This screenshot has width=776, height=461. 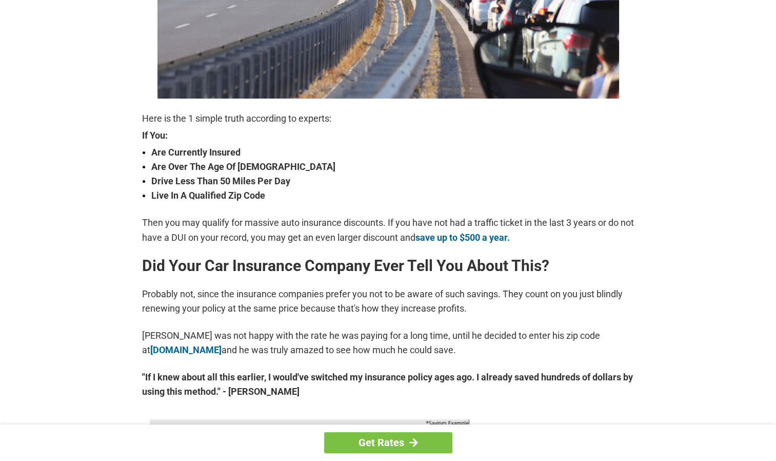 What do you see at coordinates (388, 384) in the screenshot?
I see `strong: "If I knew about all this earlier, I would've switched my insurance policy ages ago. I already sa...` at bounding box center [388, 384].